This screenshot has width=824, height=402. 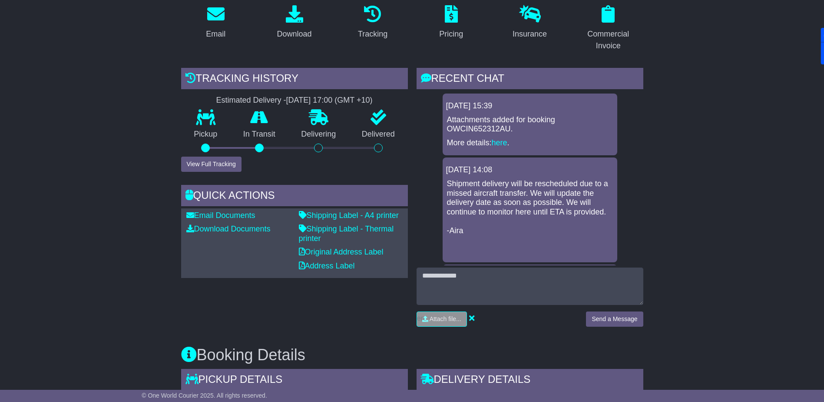 I want to click on div: Delivery Details, so click(x=530, y=380).